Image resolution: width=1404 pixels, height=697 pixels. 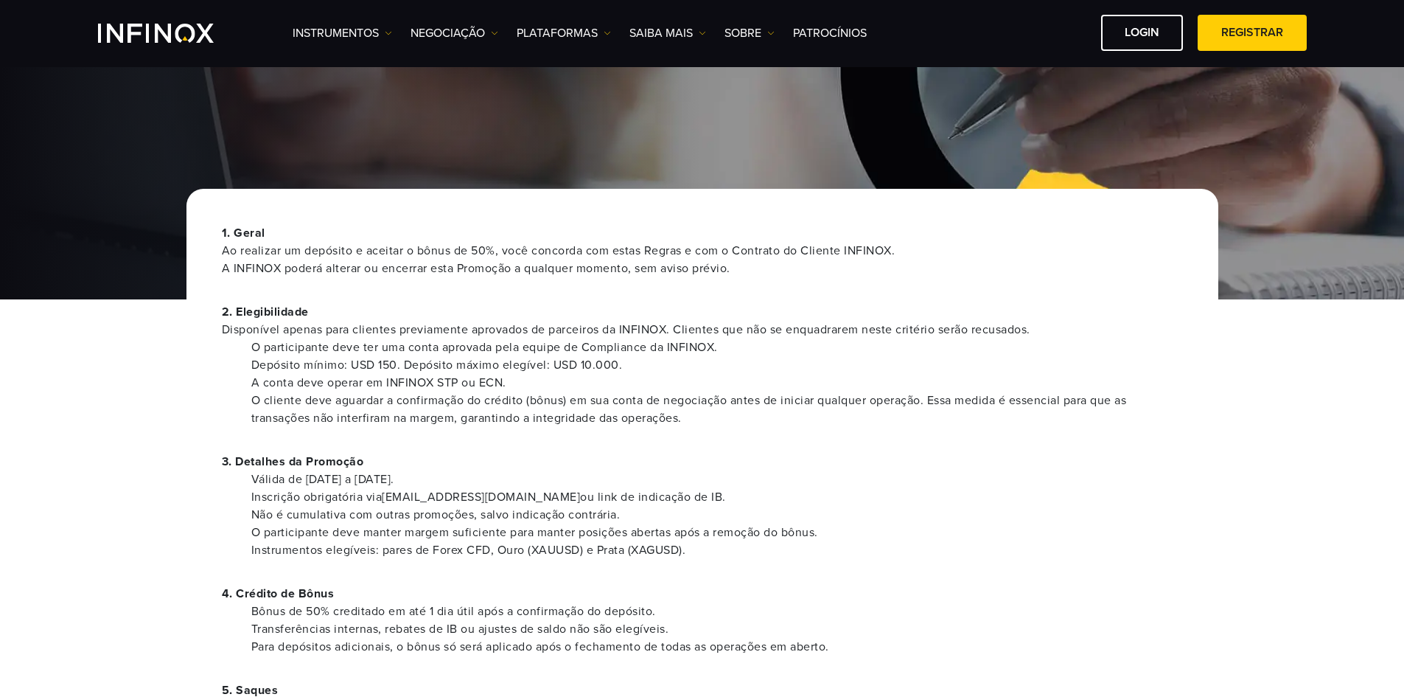 I want to click on li: O participante deve ter uma conta aprovada pela equipe de Compliance da INFINOX., so click(x=717, y=347).